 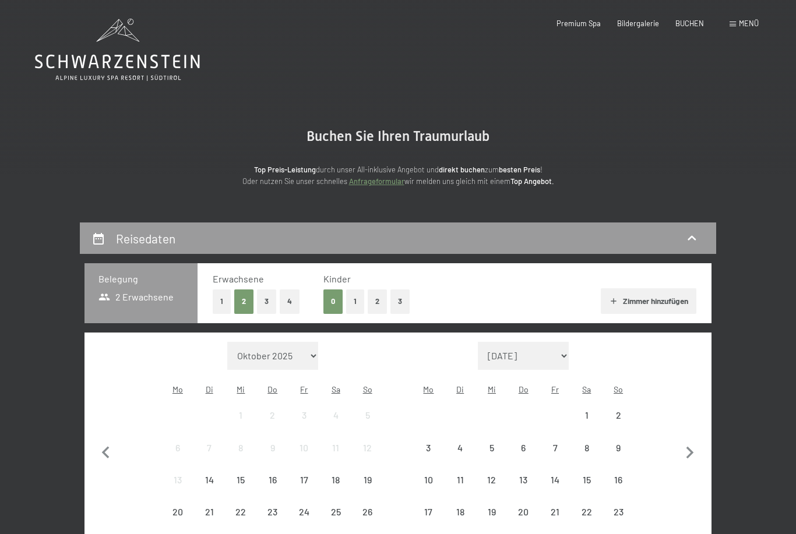 I want to click on div: Thu Oct 16 2025, so click(x=273, y=480).